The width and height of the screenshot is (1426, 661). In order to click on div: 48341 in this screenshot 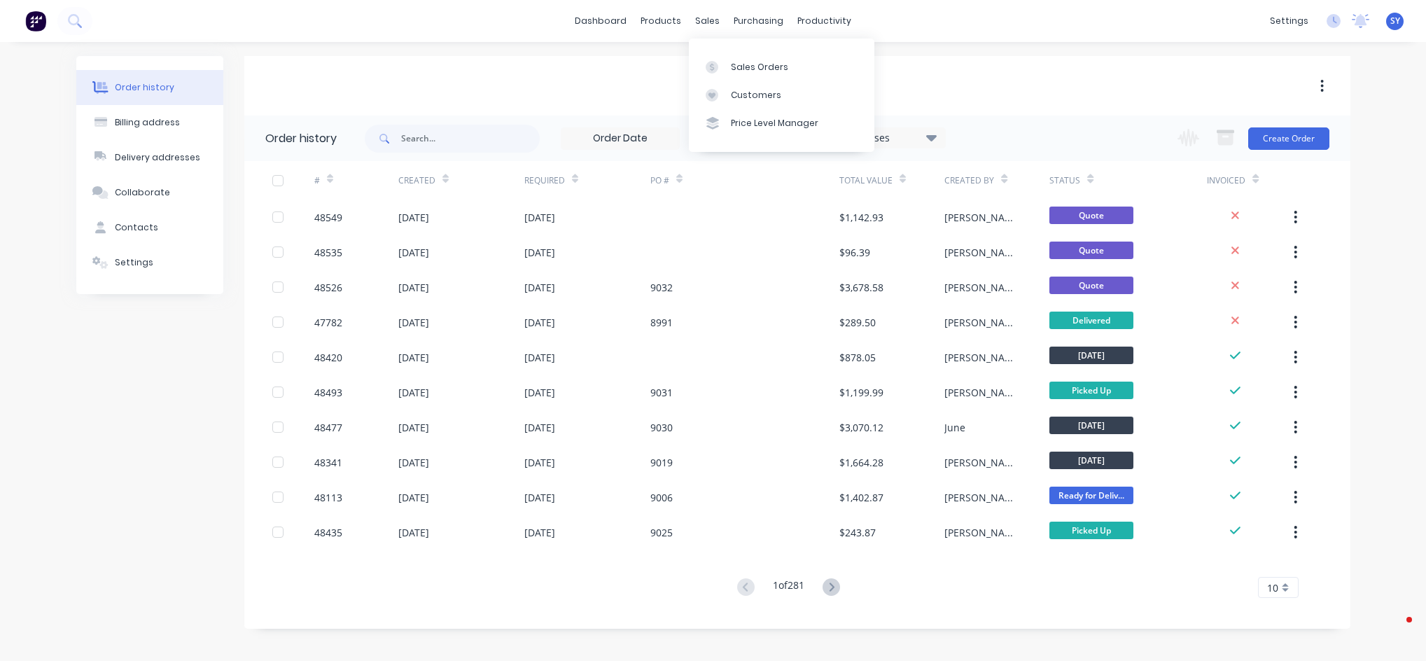, I will do `click(328, 462)`.